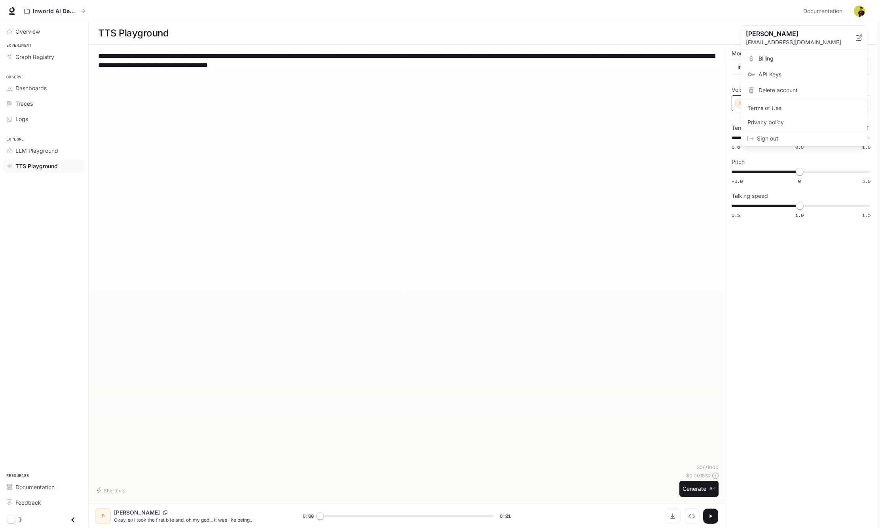 Image resolution: width=880 pixels, height=528 pixels. What do you see at coordinates (809, 59) in the screenshot?
I see `span: Billing` at bounding box center [809, 59].